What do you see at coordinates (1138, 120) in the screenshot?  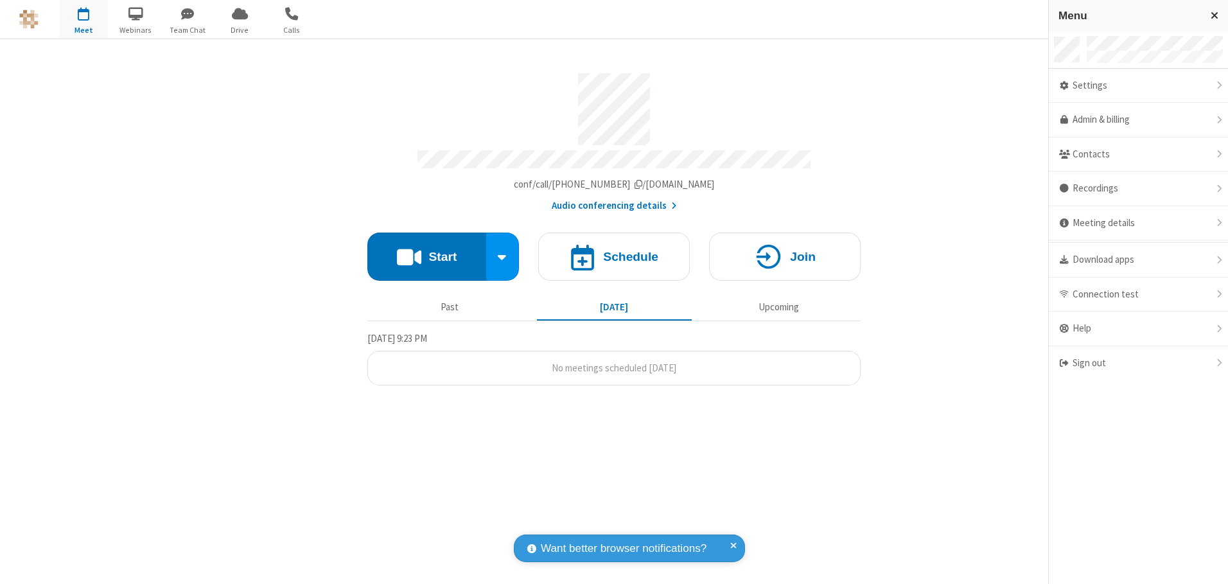 I see `a: Admin & billing` at bounding box center [1138, 120].